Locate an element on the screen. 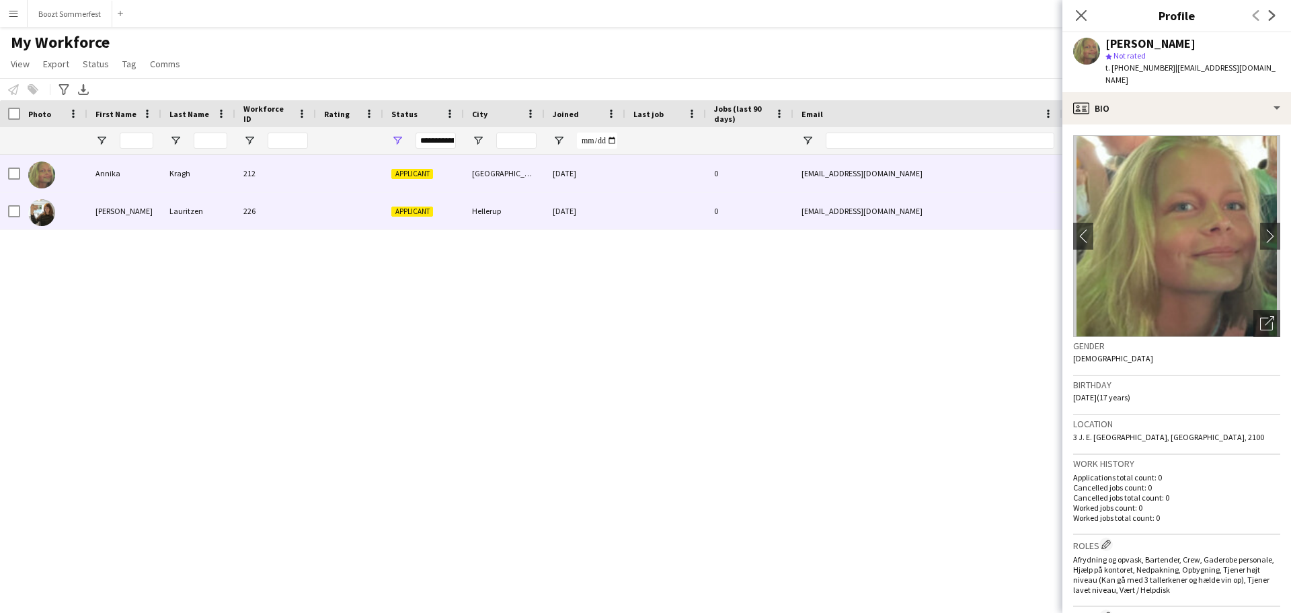  span: Photo is located at coordinates (40, 114).